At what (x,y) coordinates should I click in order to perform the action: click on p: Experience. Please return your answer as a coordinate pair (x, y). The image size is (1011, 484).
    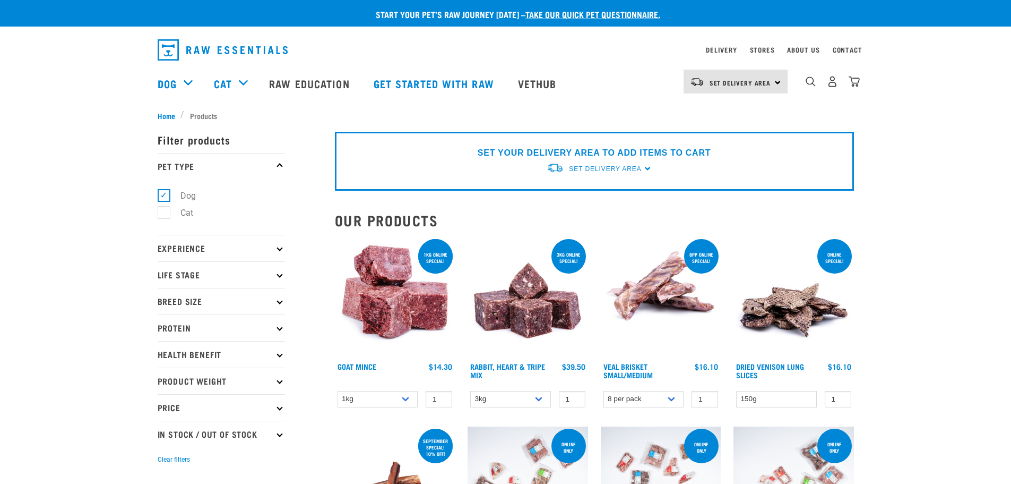
    Looking at the image, I should click on (221, 248).